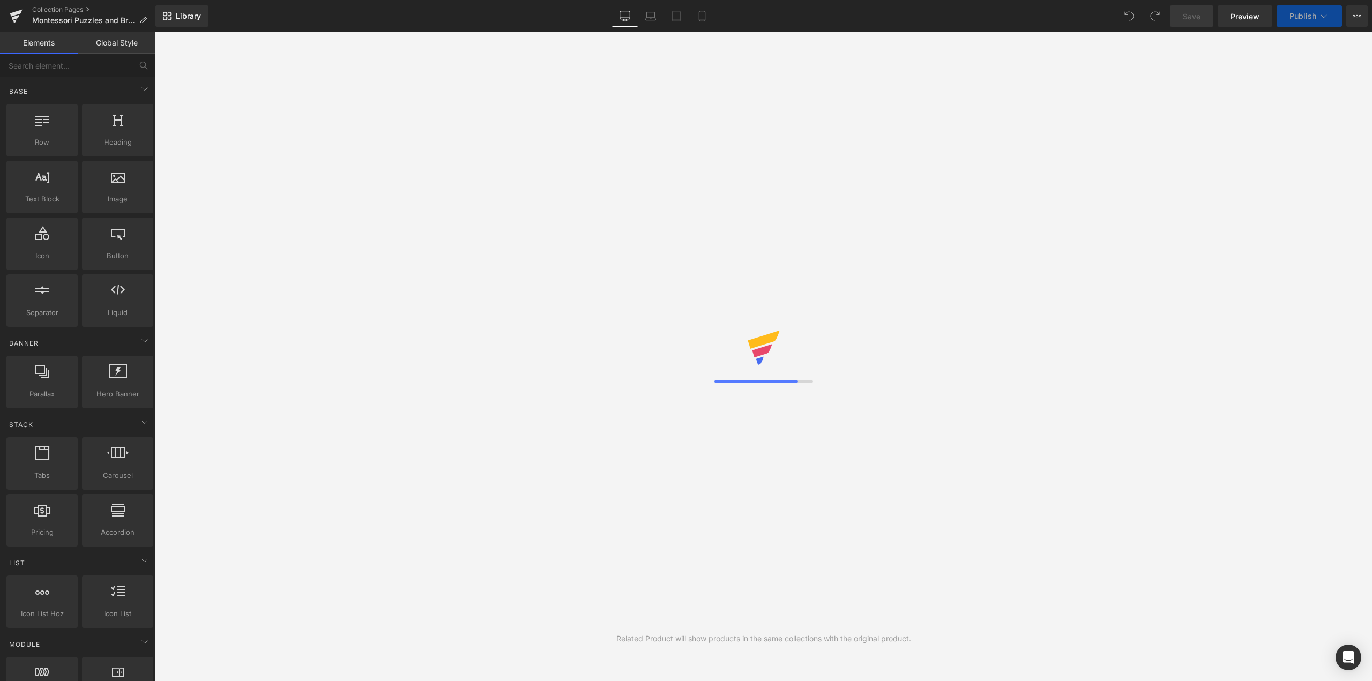 This screenshot has width=1372, height=681. Describe the element at coordinates (676, 16) in the screenshot. I see `a: Tablet` at that location.